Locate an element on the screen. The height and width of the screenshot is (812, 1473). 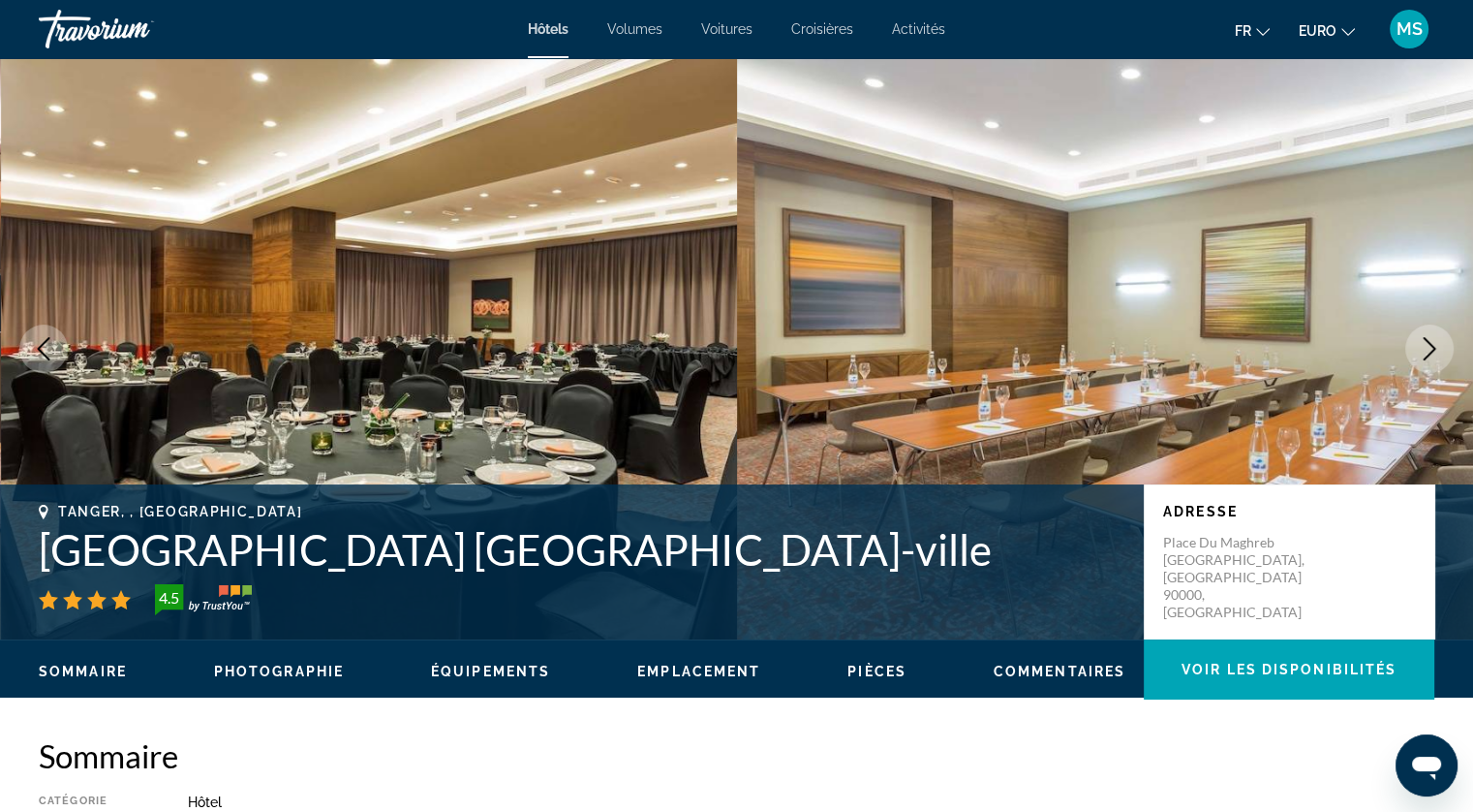
a: Volumes is located at coordinates (635, 29).